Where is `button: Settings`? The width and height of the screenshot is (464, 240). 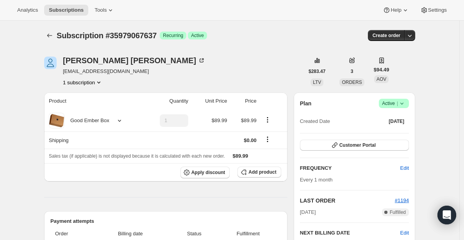
button: Settings is located at coordinates (433, 10).